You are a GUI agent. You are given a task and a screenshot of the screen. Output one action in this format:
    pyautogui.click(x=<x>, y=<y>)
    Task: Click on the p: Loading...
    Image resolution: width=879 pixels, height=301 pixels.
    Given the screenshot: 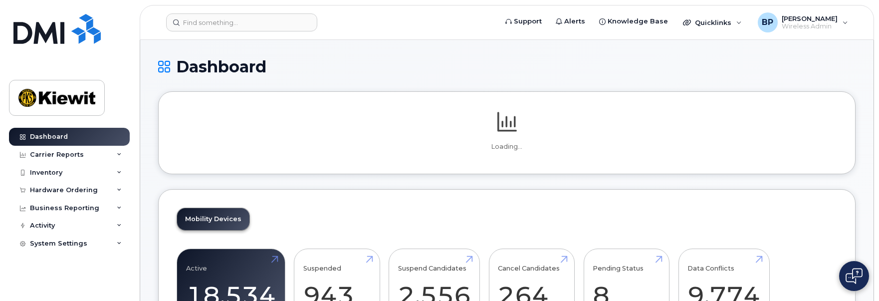 What is the action you would take?
    pyautogui.click(x=507, y=147)
    